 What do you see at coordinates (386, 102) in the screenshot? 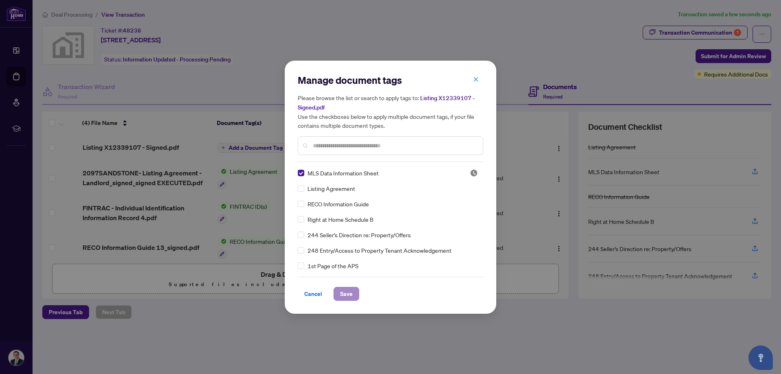
I see `span: Listing X12339107 - Signed.pdf` at bounding box center [386, 102].